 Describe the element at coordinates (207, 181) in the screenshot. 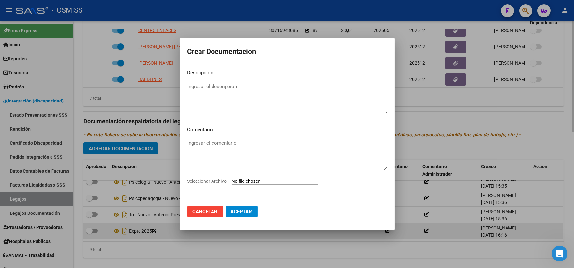

I see `span: Seleccionar Archivo` at that location.